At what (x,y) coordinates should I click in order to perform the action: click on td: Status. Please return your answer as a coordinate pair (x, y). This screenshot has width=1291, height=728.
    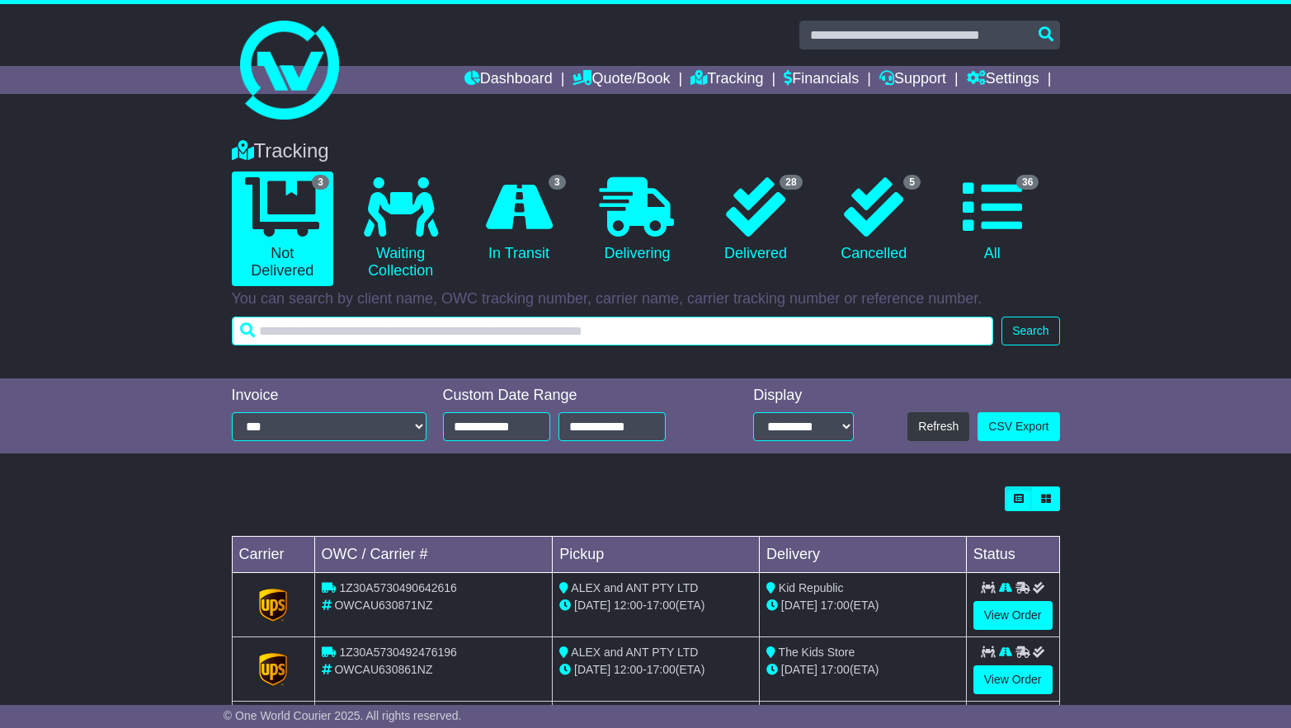
    Looking at the image, I should click on (1012, 555).